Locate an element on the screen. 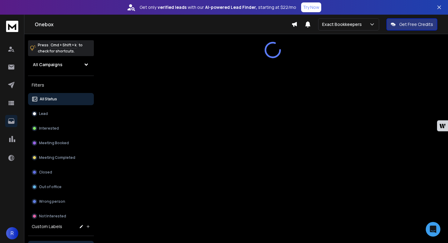 This screenshot has height=243, width=448. p: Try Now is located at coordinates (311, 7).